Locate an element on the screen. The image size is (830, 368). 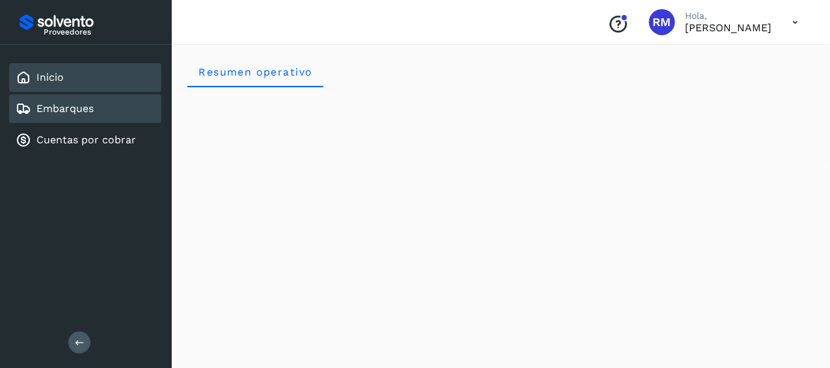
div: Inicio is located at coordinates (85, 77).